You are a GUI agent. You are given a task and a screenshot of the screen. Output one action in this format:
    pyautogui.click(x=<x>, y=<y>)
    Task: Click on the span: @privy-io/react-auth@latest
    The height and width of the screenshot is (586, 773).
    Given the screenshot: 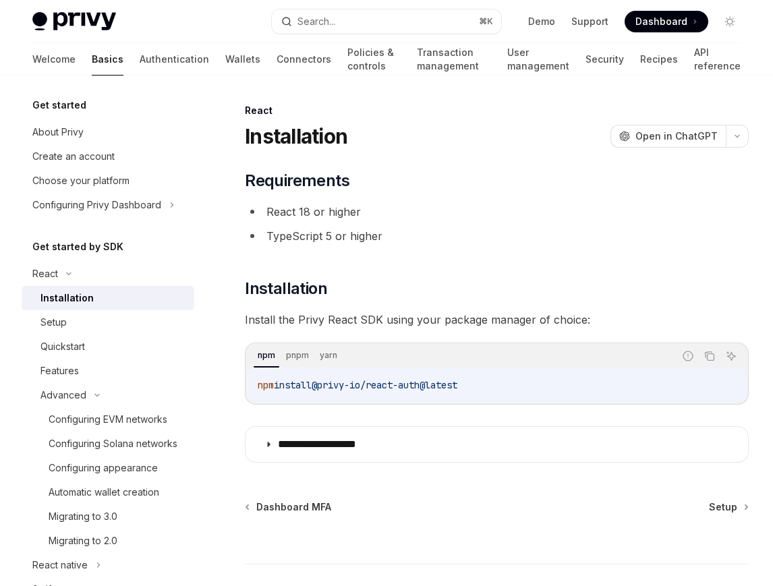 What is the action you would take?
    pyautogui.click(x=384, y=385)
    